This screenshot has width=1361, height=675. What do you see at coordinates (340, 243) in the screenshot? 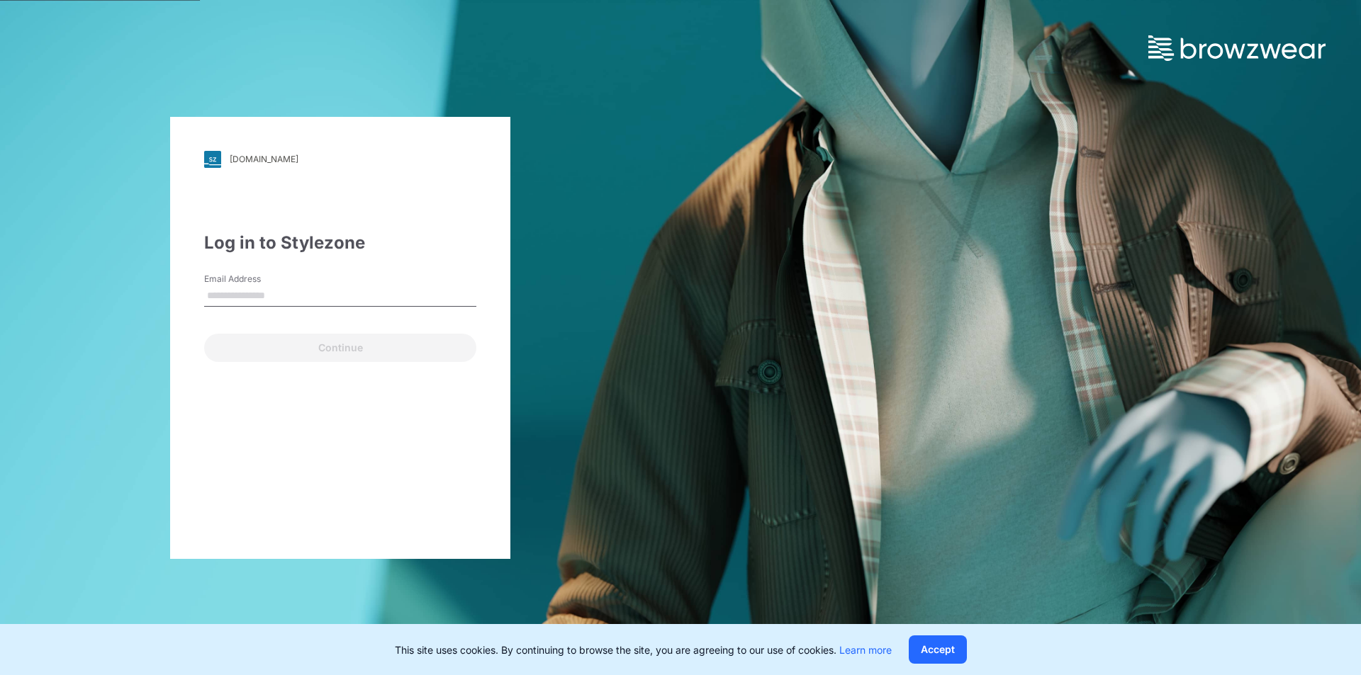
I see `div: Log in to Stylezone` at bounding box center [340, 243].